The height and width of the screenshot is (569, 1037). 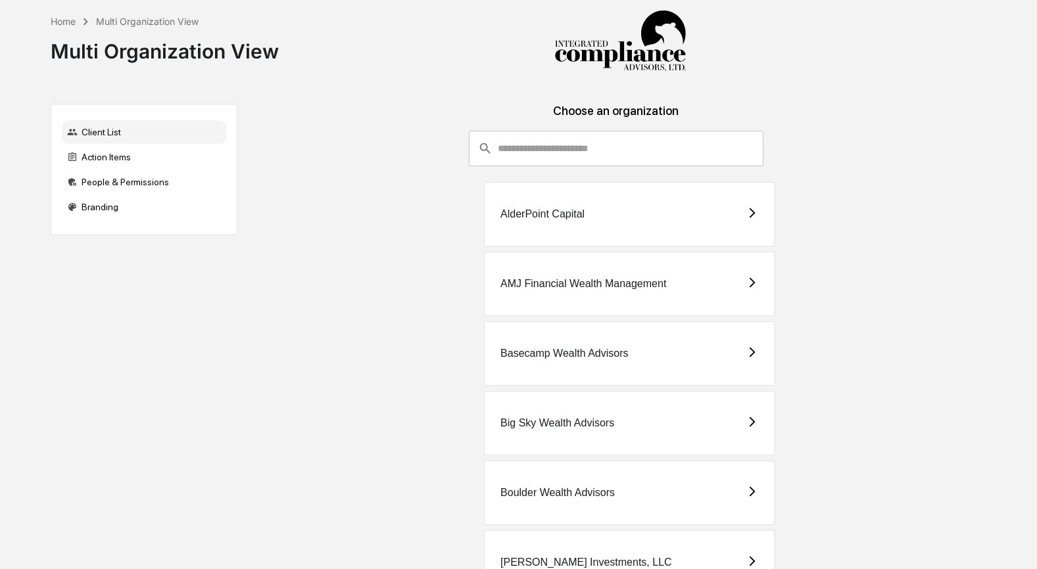 I want to click on div: Choose an organization, so click(x=615, y=117).